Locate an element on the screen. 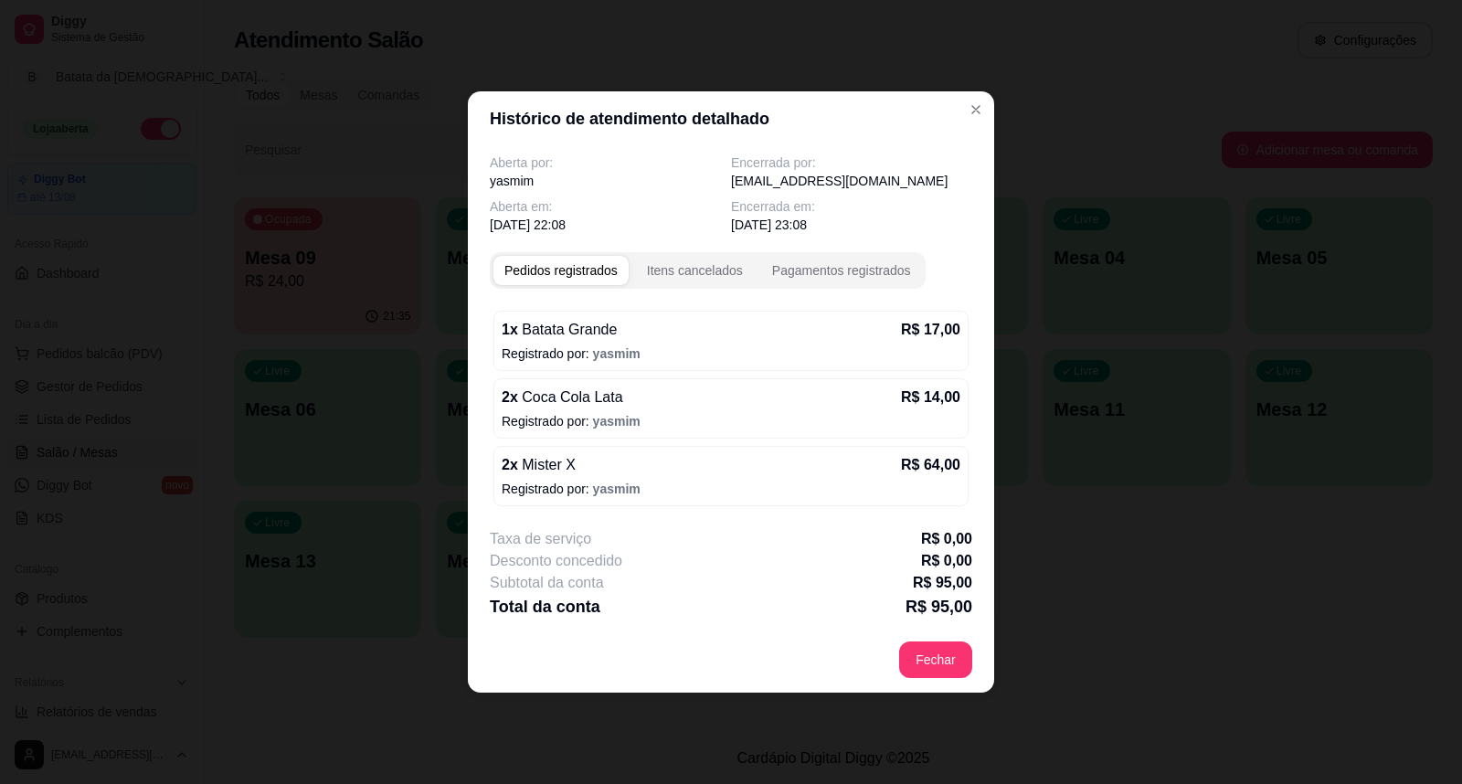  p: Total da conta is located at coordinates (545, 607).